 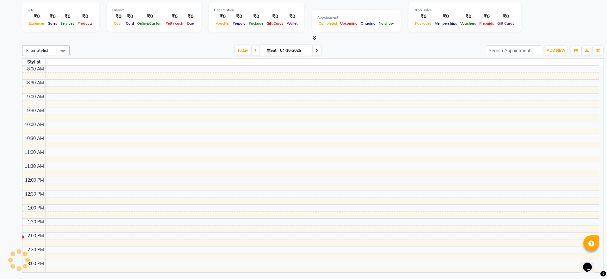 What do you see at coordinates (37, 50) in the screenshot?
I see `span: Filter Stylist` at bounding box center [37, 50].